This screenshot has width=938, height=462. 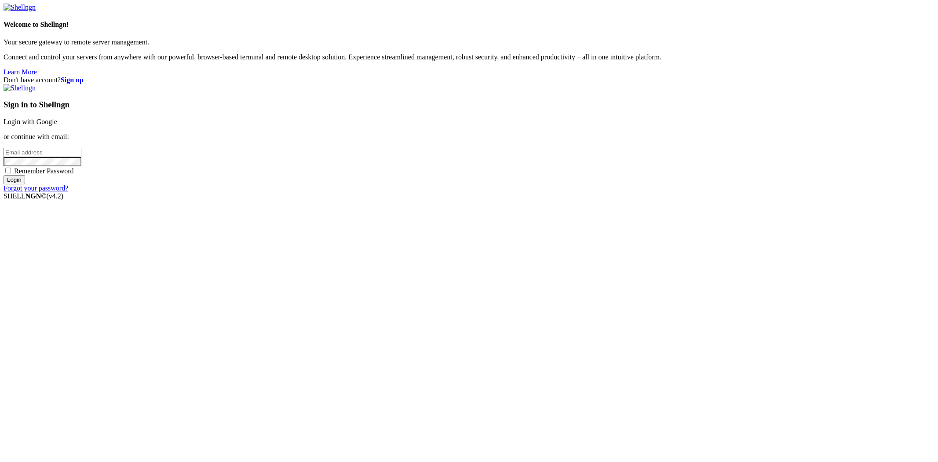 I want to click on h4: Welcome to Shellngn!, so click(x=469, y=25).